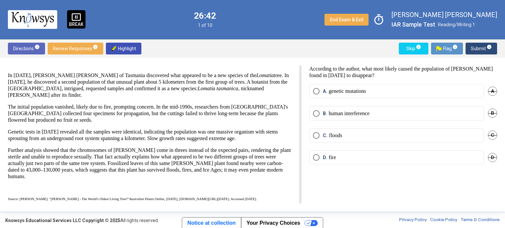 Image resolution: width=505 pixels, height=228 pixels. What do you see at coordinates (439, 49) in the screenshot?
I see `img: Flag.png` at bounding box center [439, 49].